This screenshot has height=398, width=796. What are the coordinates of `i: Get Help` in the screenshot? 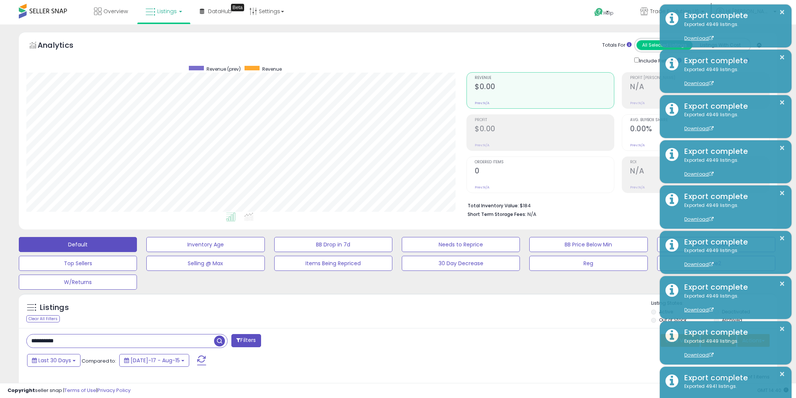 It's located at (598, 12).